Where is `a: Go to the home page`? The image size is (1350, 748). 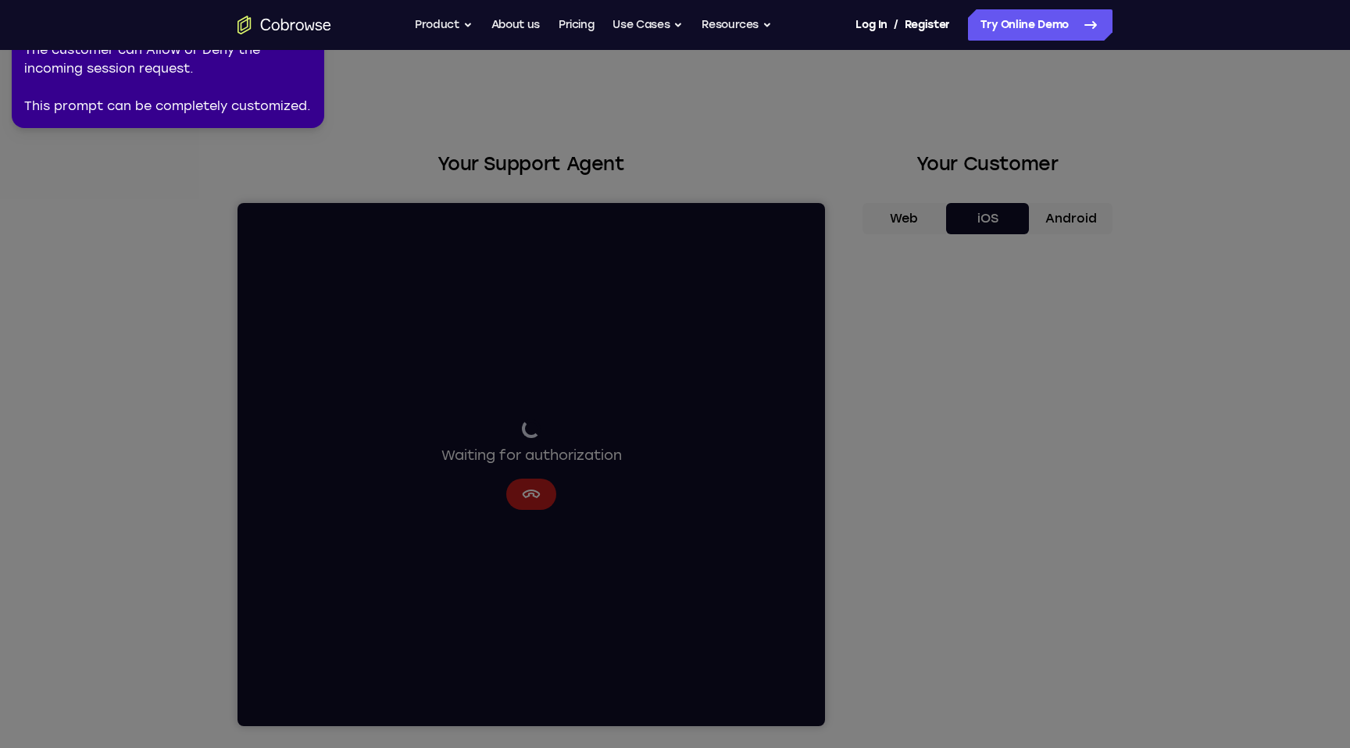 a: Go to the home page is located at coordinates (284, 25).